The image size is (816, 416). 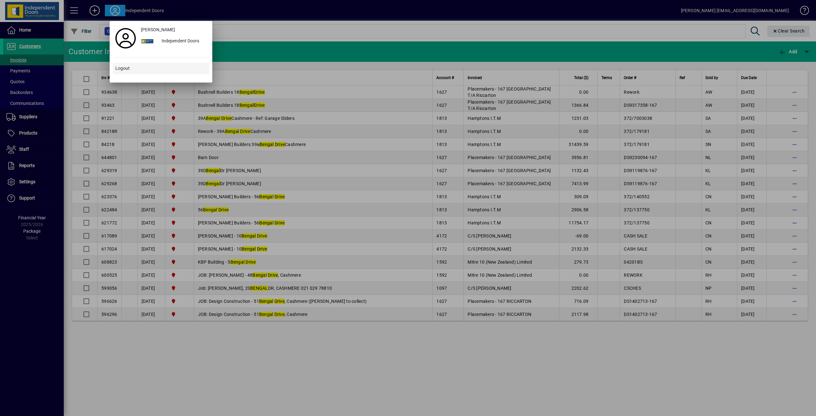 What do you see at coordinates (174, 41) in the screenshot?
I see `button: Independent Doors` at bounding box center [174, 41].